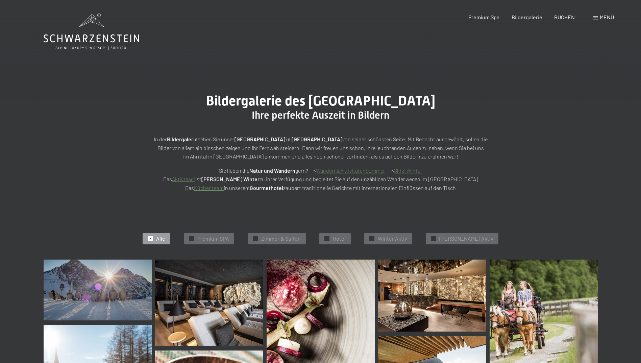  Describe the element at coordinates (350, 170) in the screenshot. I see `a: Wandern&AktivitätenSommer` at that location.